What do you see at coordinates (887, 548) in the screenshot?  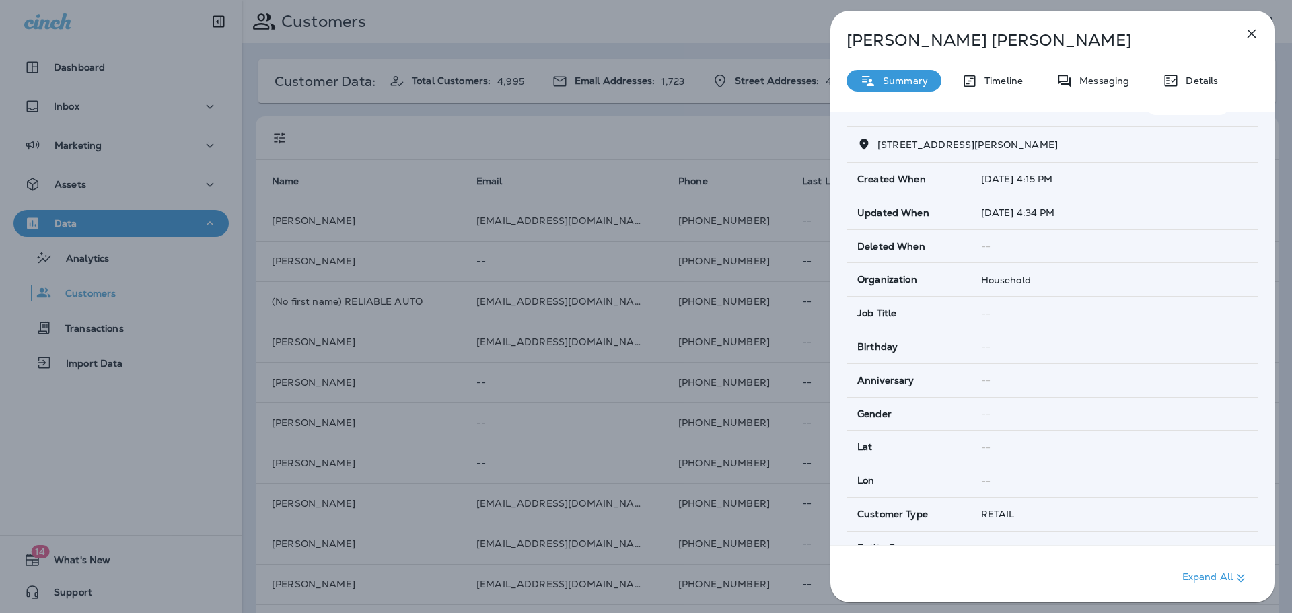 I see `span: Entity Group` at bounding box center [887, 548].